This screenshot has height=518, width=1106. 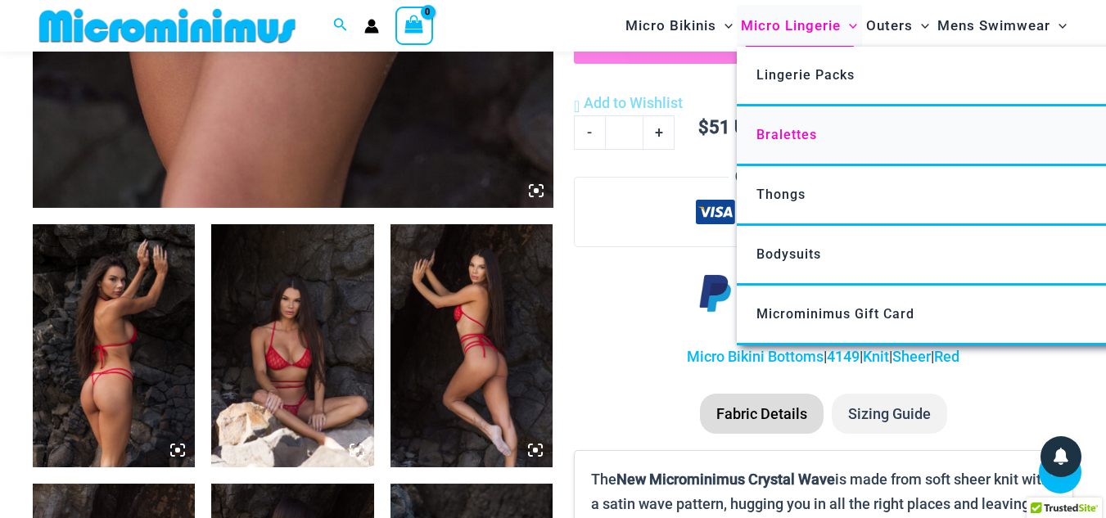 I want to click on a: 4149, so click(x=843, y=356).